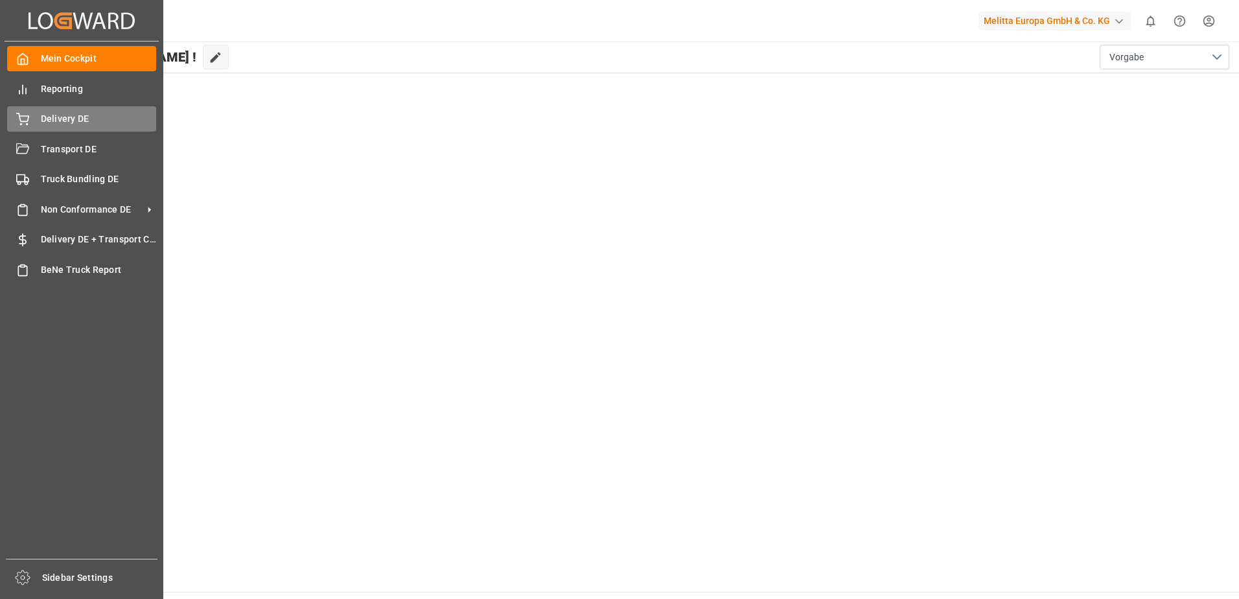 This screenshot has width=1239, height=599. Describe the element at coordinates (98, 119) in the screenshot. I see `span: Delivery DE` at that location.